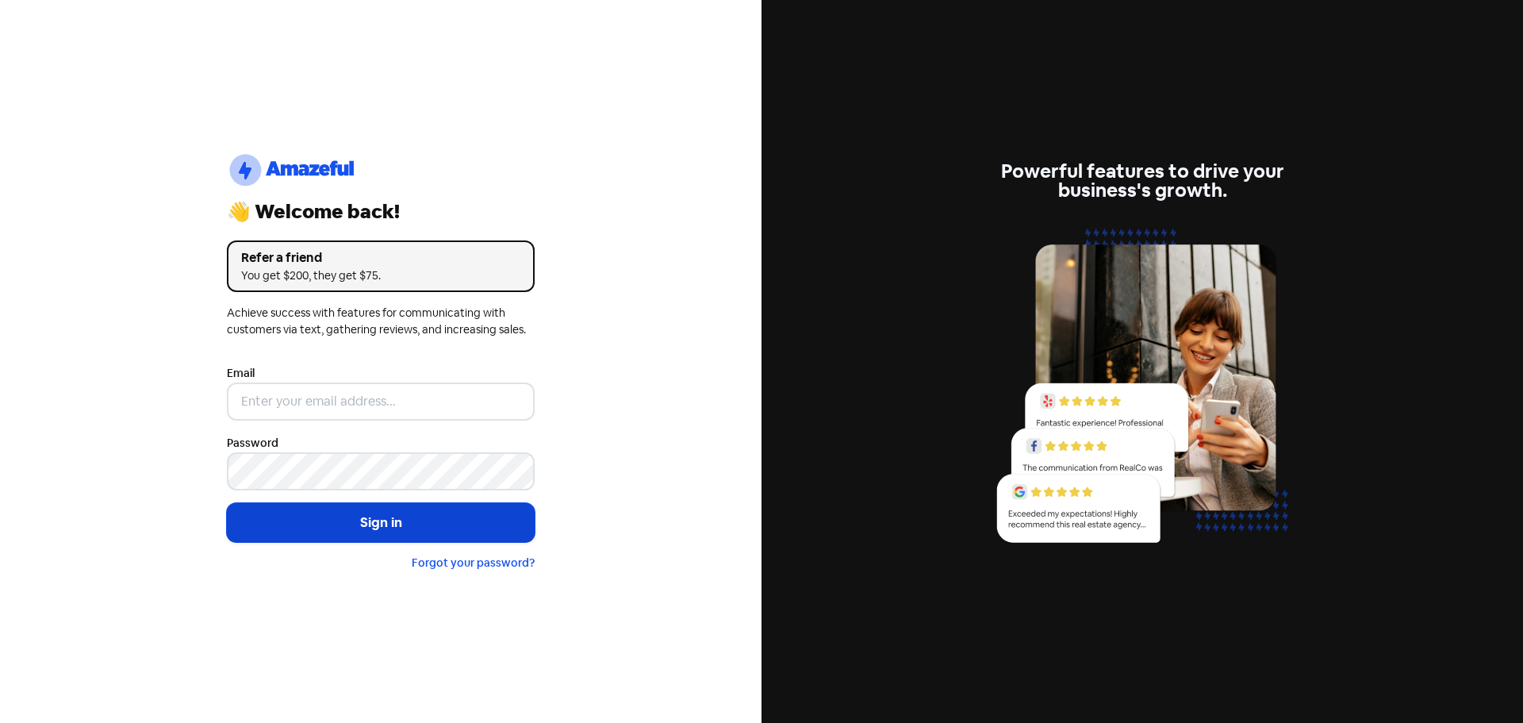 This screenshot has width=1523, height=723. Describe the element at coordinates (381, 275) in the screenshot. I see `div: You get $200, they get $75.` at that location.